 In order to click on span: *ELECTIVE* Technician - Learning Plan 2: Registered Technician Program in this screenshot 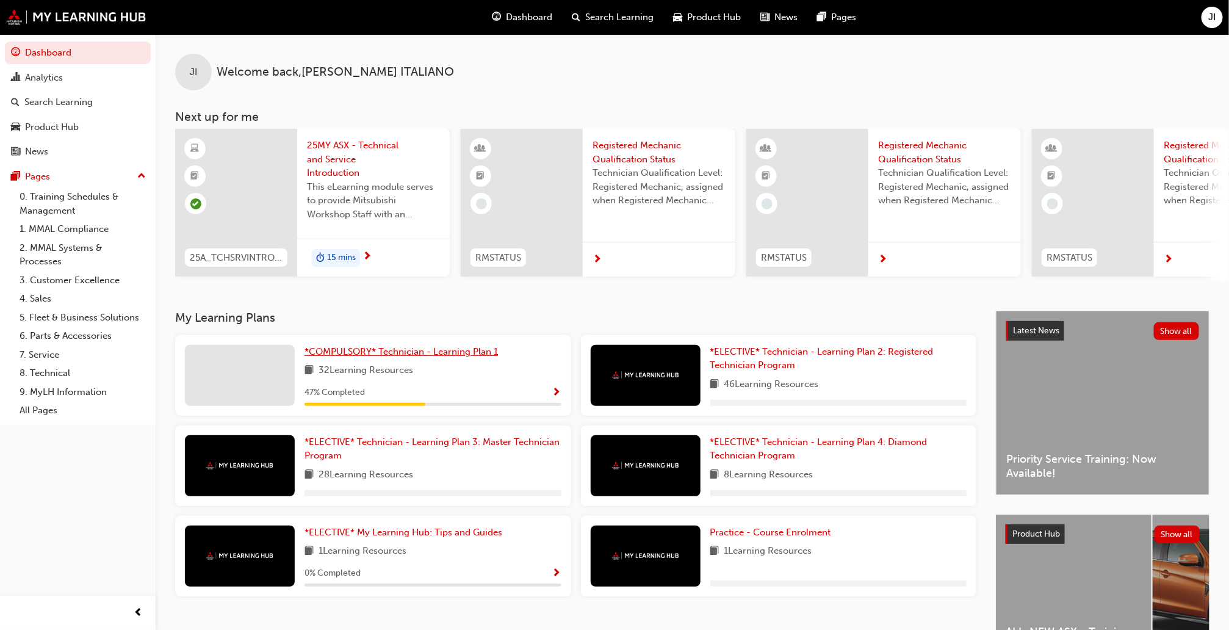, I will do `click(822, 358)`.